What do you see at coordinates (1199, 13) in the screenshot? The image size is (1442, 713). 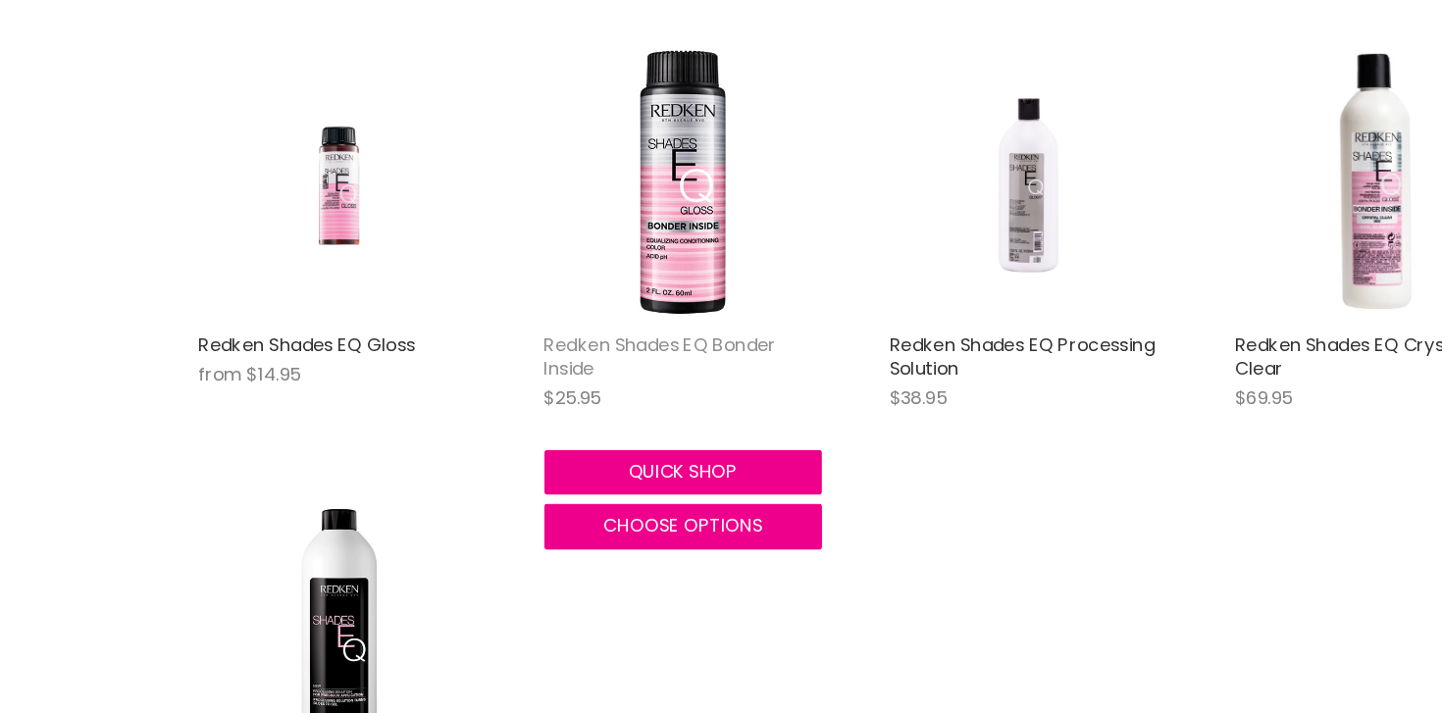 I see `a: 36` at bounding box center [1199, 13].